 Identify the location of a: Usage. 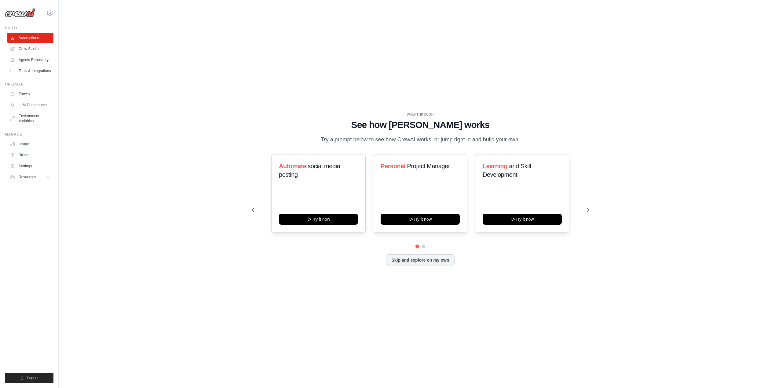
(30, 144).